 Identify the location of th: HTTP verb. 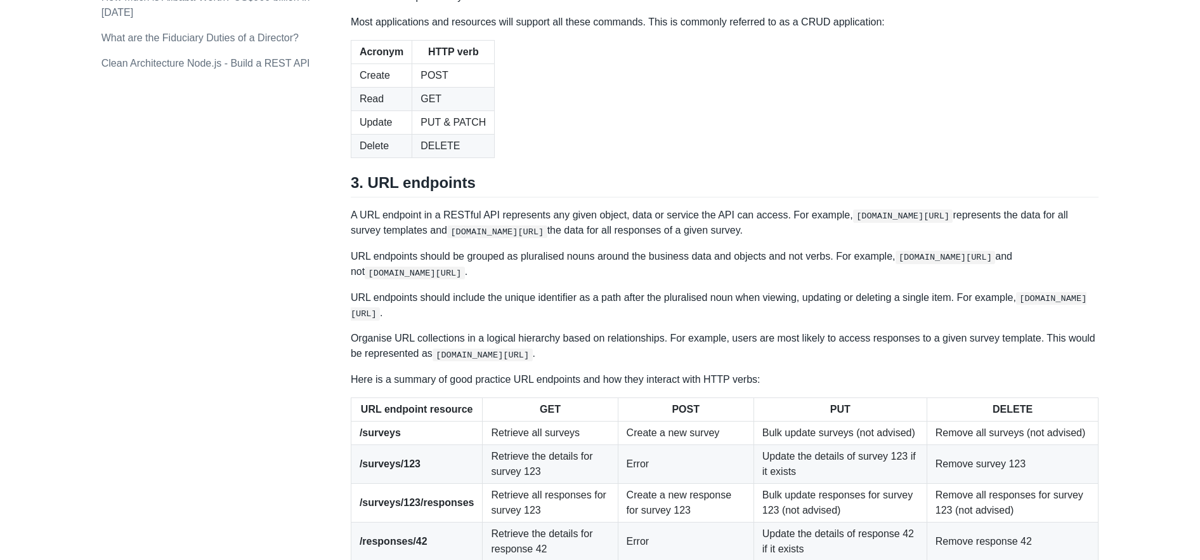
(454, 51).